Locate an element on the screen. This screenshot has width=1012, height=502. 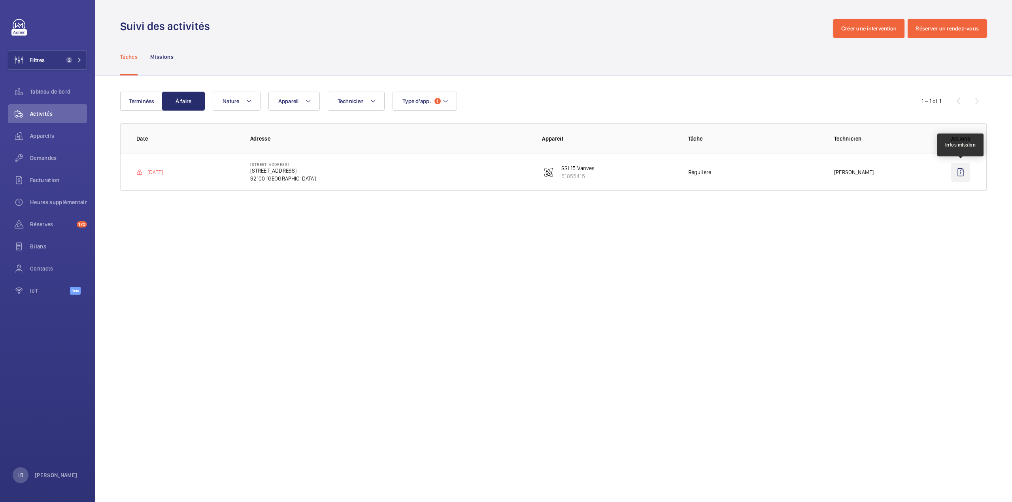
span: Type d'app. is located at coordinates (417, 101).